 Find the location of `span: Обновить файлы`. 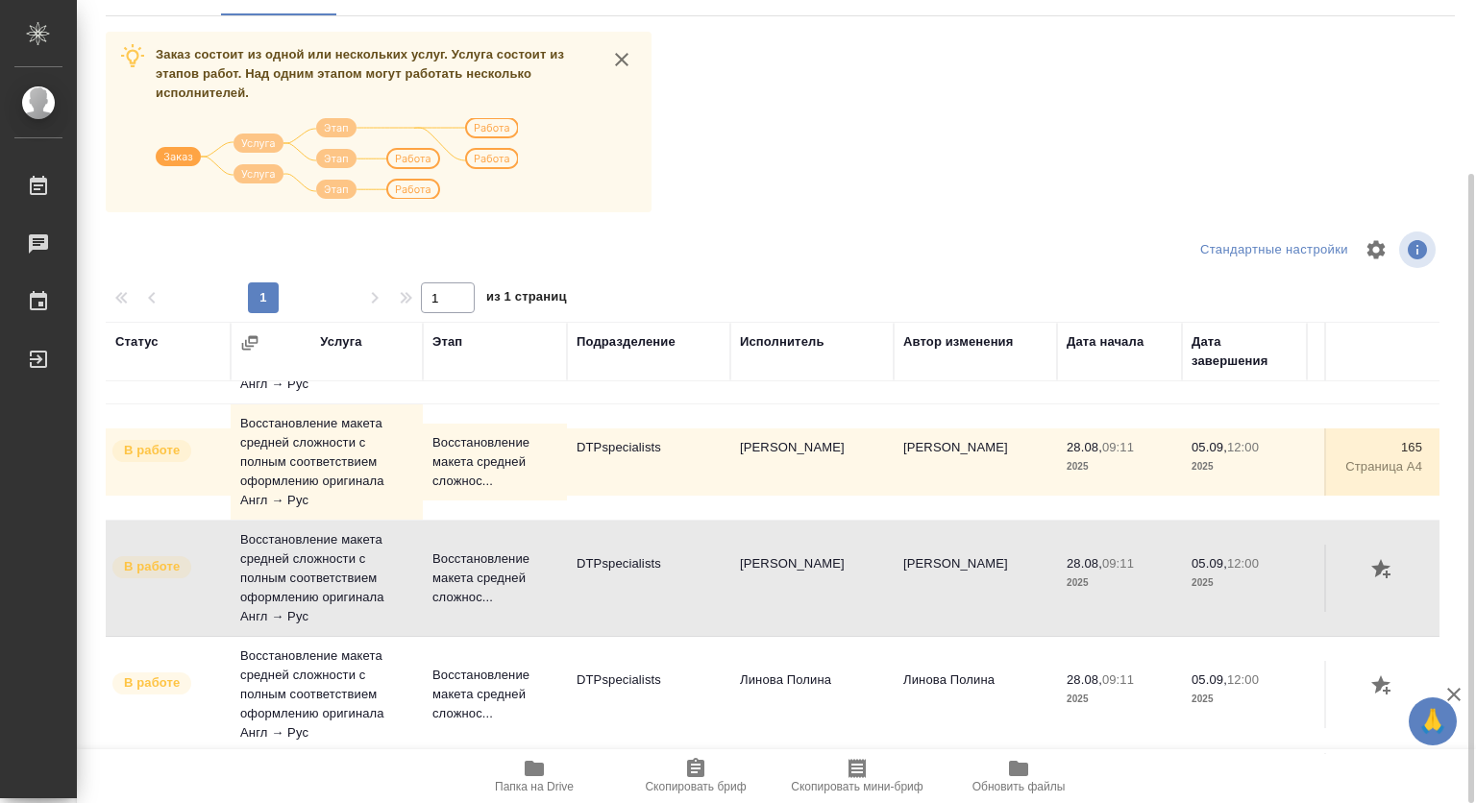

span: Обновить файлы is located at coordinates (1019, 787).